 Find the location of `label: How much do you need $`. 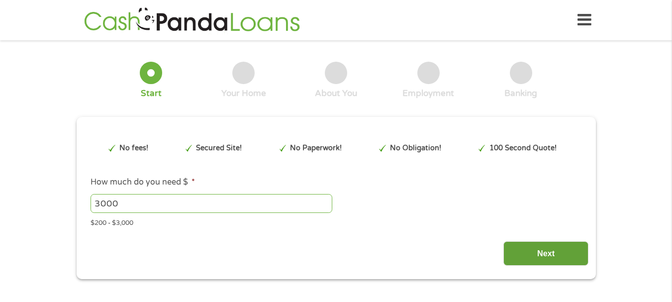

label: How much do you need $ is located at coordinates (143, 182).